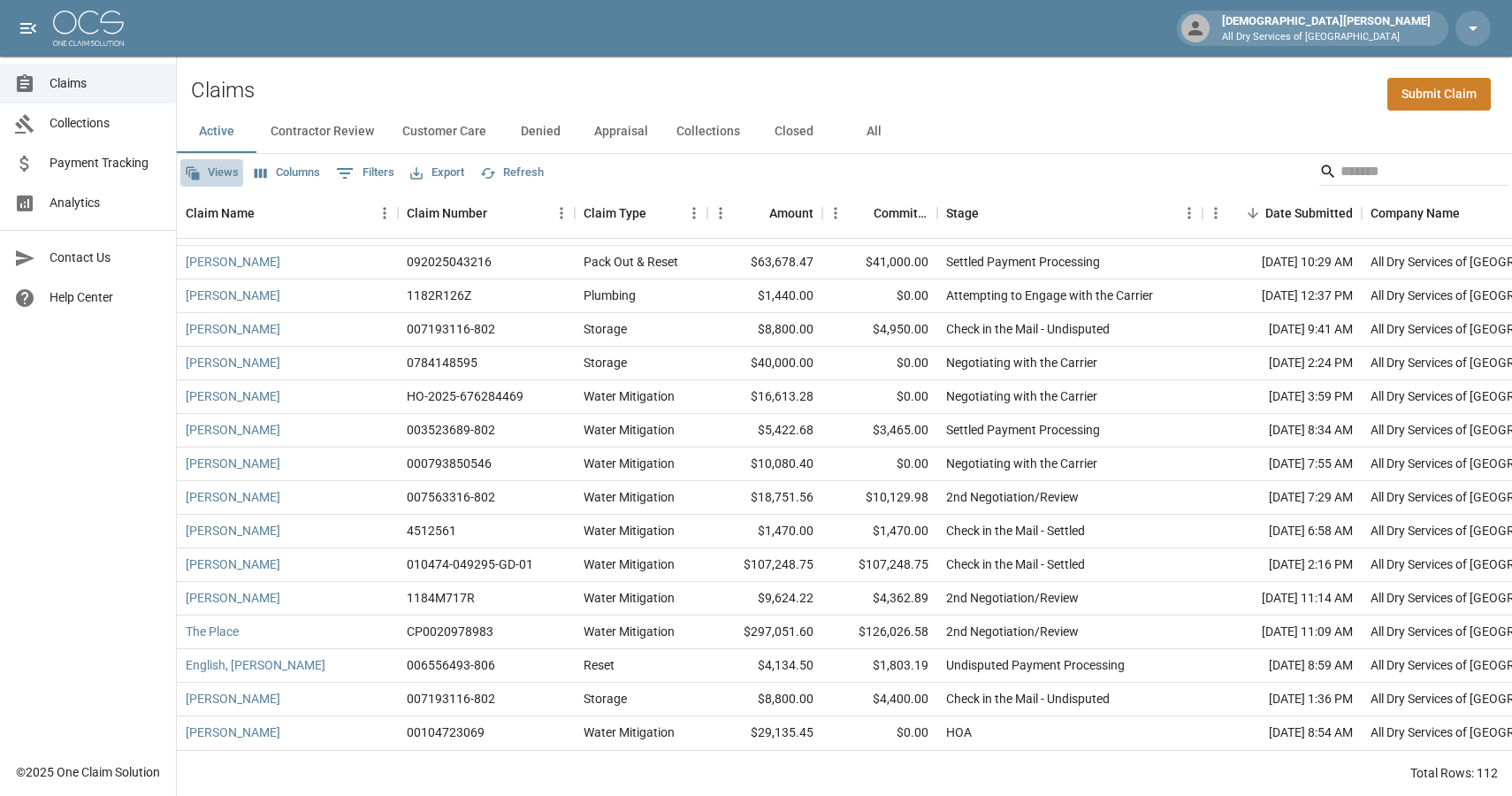 Image resolution: width=1512 pixels, height=796 pixels. Describe the element at coordinates (959, 732) in the screenshot. I see `div: HOA` at that location.